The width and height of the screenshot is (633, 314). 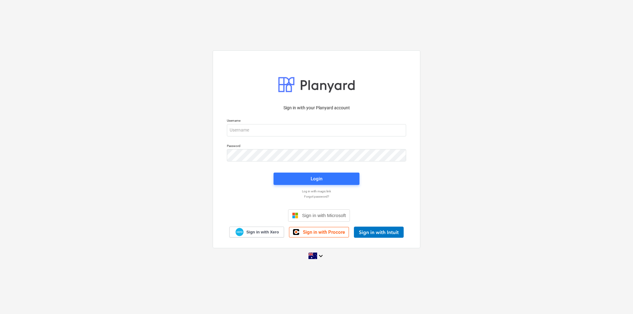 I want to click on input: Username, so click(x=317, y=130).